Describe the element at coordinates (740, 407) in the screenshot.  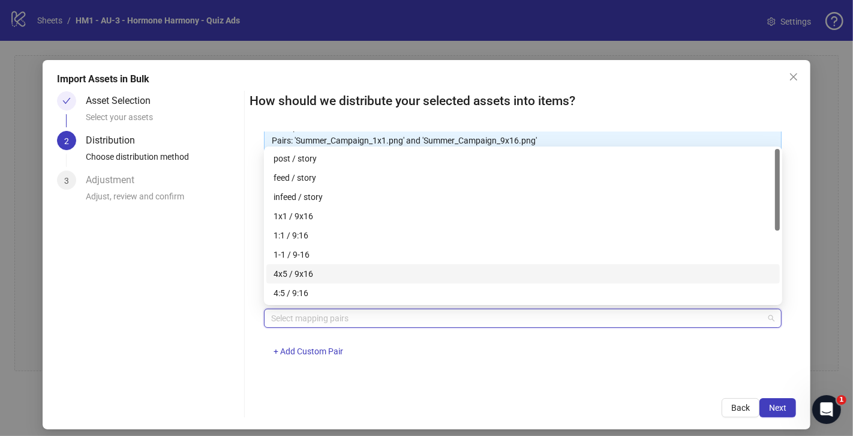
I see `button: Back` at that location.